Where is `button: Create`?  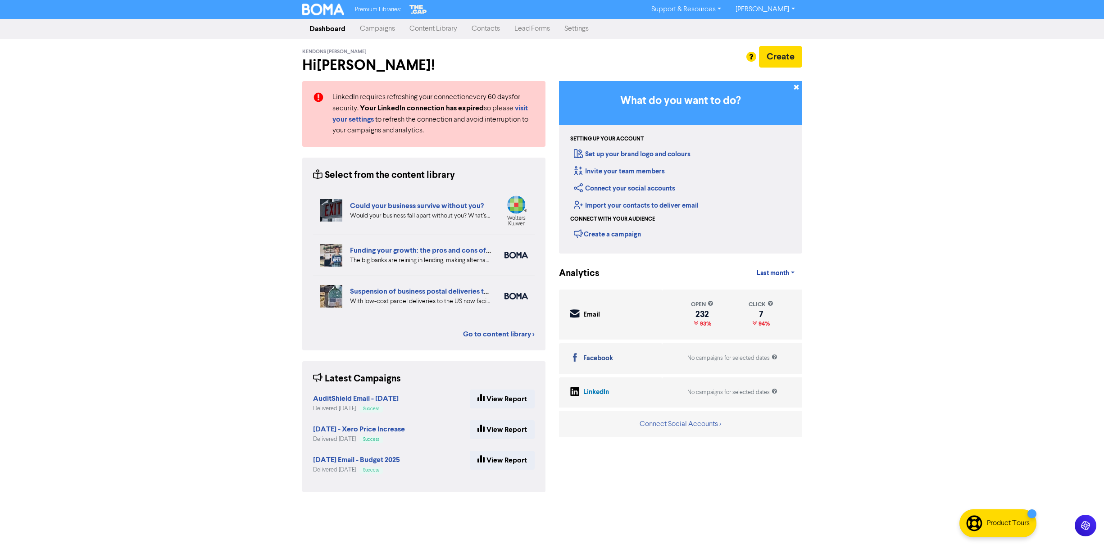
button: Create is located at coordinates (781, 57).